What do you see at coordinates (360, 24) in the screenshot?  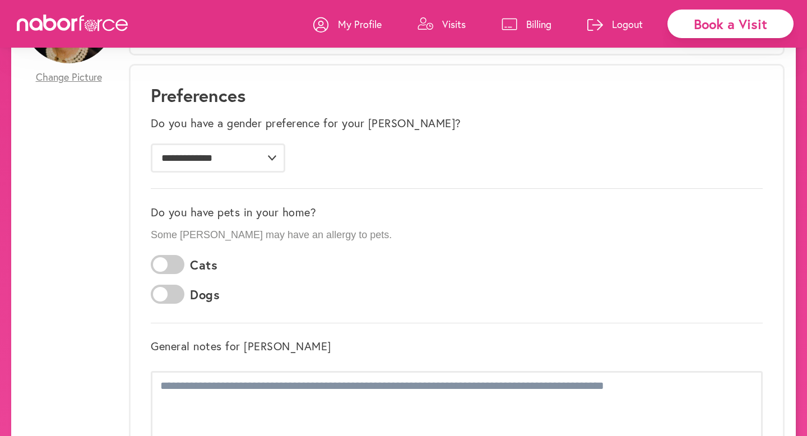 I see `p: My Profile` at bounding box center [360, 24].